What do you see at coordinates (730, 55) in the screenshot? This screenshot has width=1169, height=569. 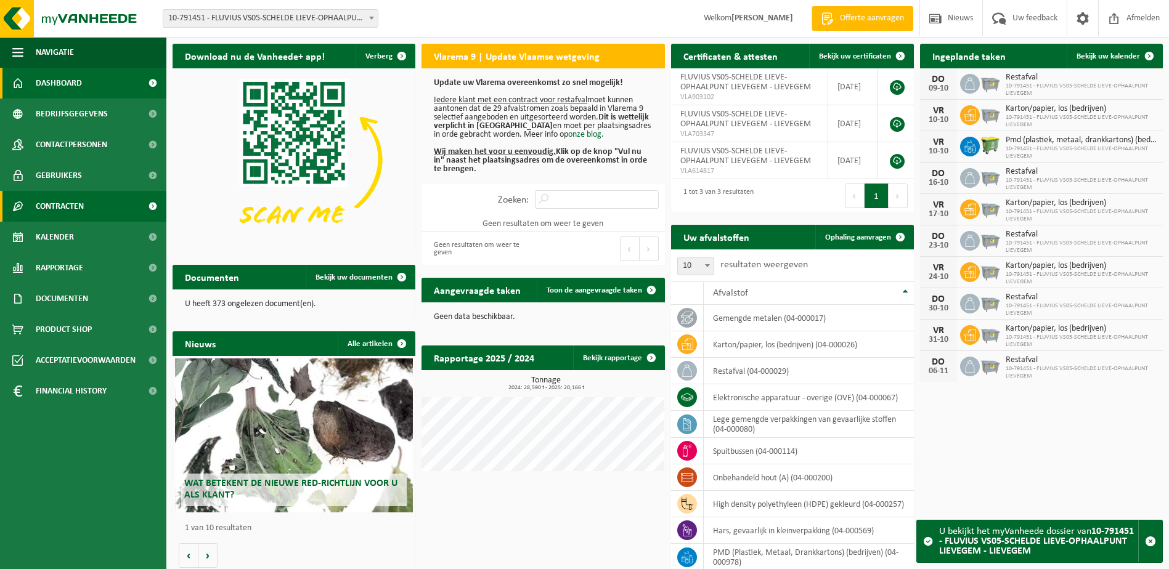 I see `h2: Certificaten & attesten` at bounding box center [730, 55].